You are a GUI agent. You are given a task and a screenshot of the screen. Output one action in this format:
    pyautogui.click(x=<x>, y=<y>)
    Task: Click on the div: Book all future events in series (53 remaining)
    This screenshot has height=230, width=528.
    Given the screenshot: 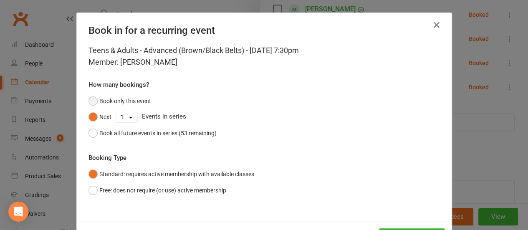 What is the action you would take?
    pyautogui.click(x=158, y=133)
    